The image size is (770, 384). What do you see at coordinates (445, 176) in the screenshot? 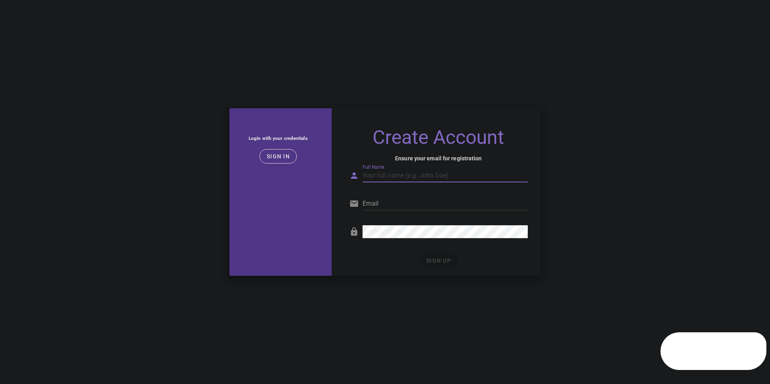
I see `input: Your full name (e.g. John Doe)` at bounding box center [445, 176].